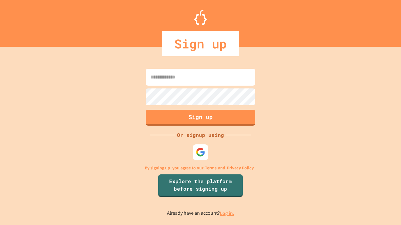 This screenshot has height=225, width=401. I want to click on p: By signing up, you agree to our and ., so click(200, 168).